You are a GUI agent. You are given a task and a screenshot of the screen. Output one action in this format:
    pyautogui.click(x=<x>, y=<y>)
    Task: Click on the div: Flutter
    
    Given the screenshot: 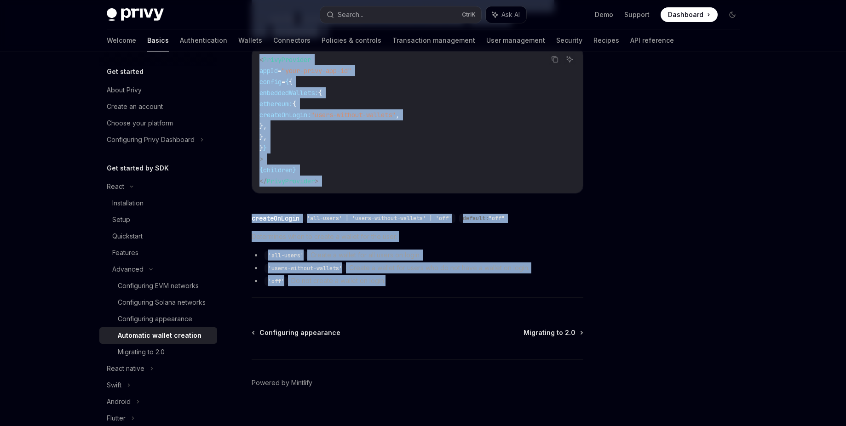 What is the action you would take?
    pyautogui.click(x=116, y=418)
    